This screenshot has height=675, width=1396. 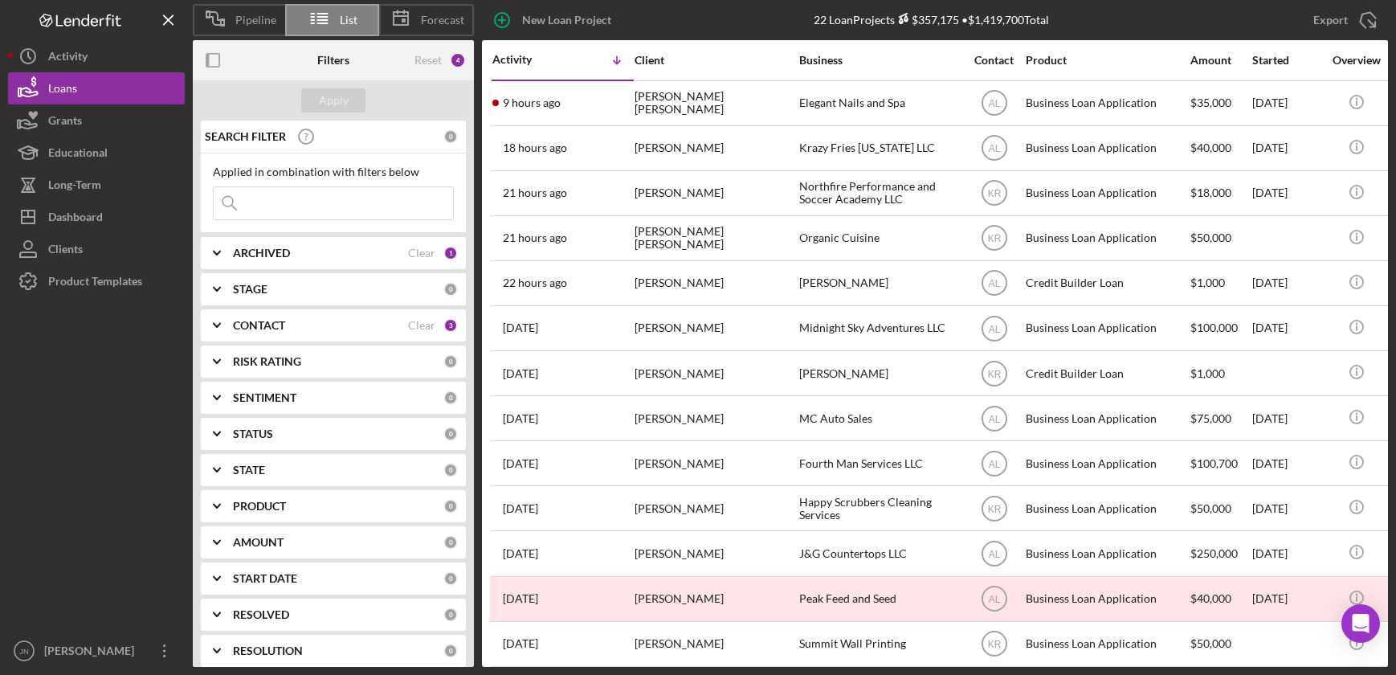 What do you see at coordinates (879, 552) in the screenshot?
I see `div: J&G Countertops LLC` at bounding box center [879, 552].